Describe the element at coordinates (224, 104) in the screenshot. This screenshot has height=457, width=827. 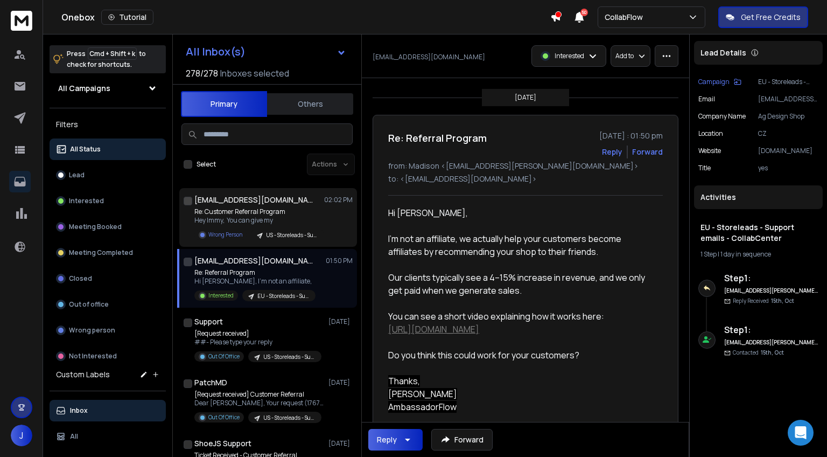
I see `button: Primary` at that location.